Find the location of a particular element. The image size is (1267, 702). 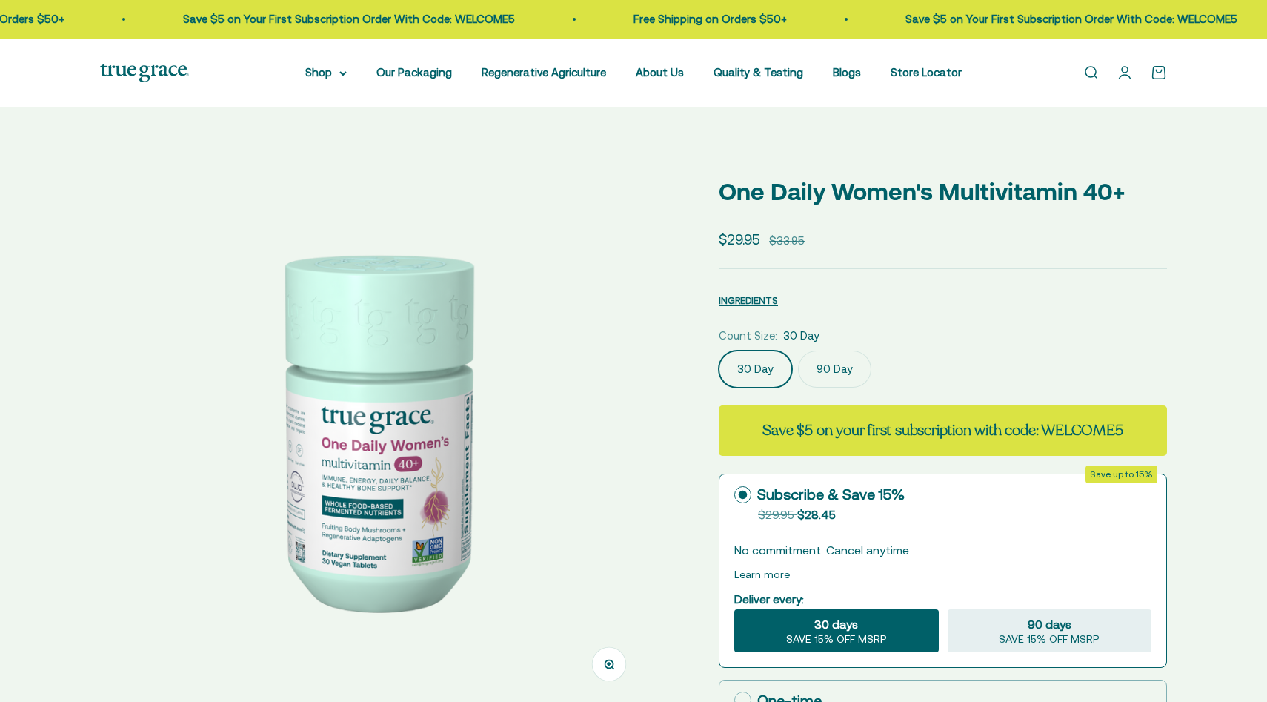

legend: Count Size: is located at coordinates (748, 336).